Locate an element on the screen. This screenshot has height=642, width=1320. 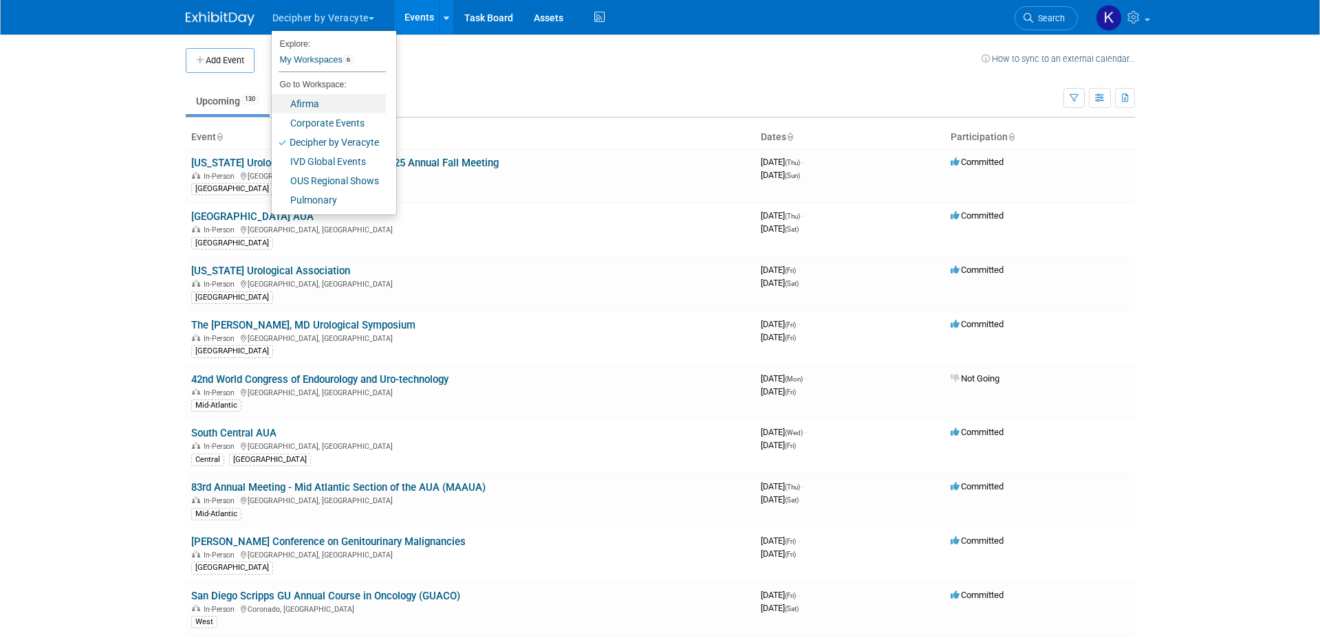
span: Search is located at coordinates (1049, 18).